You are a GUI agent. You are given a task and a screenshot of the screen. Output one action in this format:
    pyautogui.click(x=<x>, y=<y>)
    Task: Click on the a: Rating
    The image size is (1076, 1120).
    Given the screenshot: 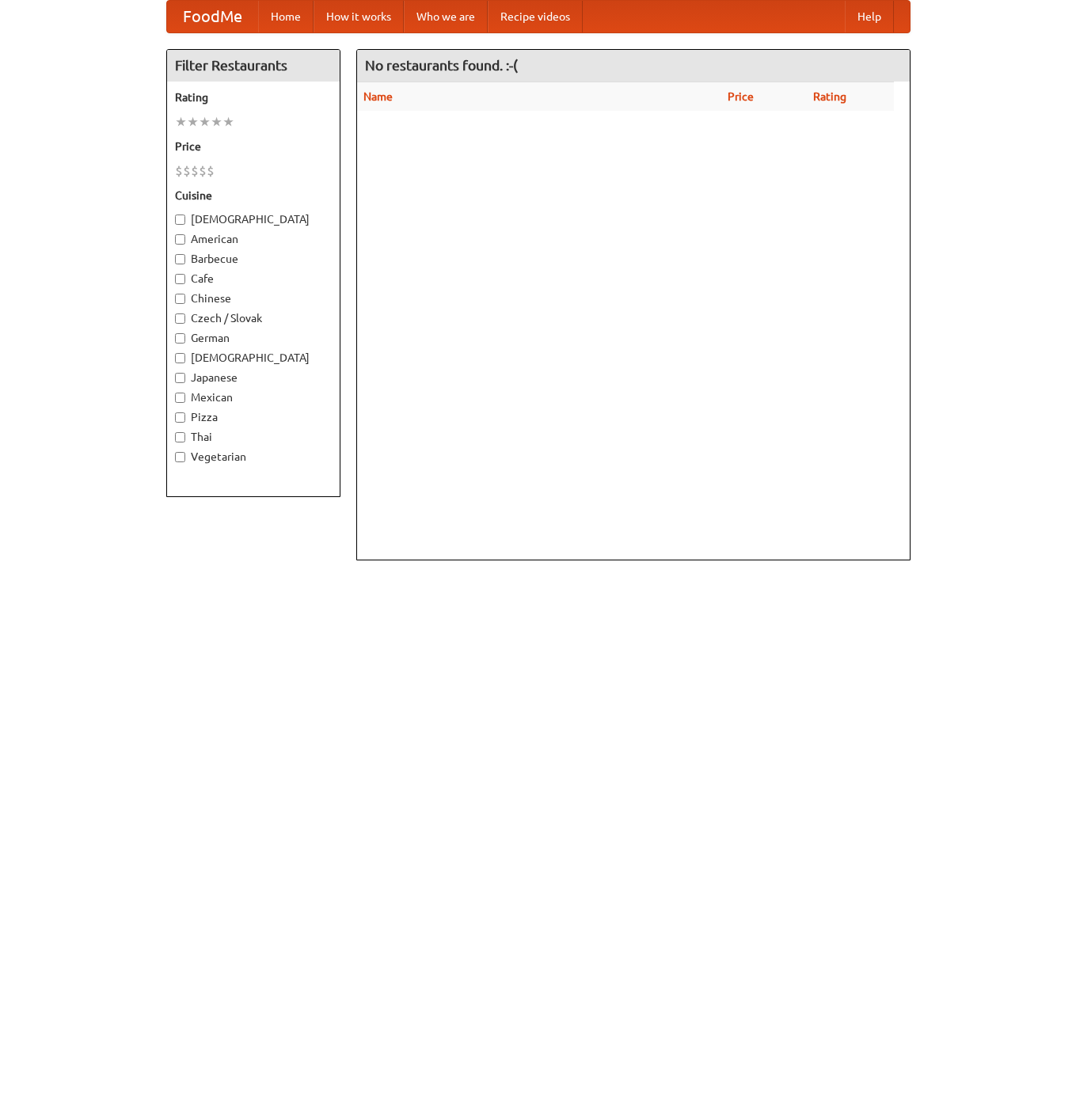 What is the action you would take?
    pyautogui.click(x=830, y=97)
    